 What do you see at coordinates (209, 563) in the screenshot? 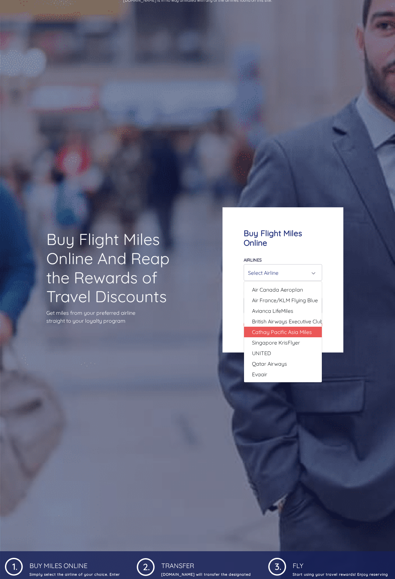
I see `h4: Transfer` at bounding box center [209, 563].